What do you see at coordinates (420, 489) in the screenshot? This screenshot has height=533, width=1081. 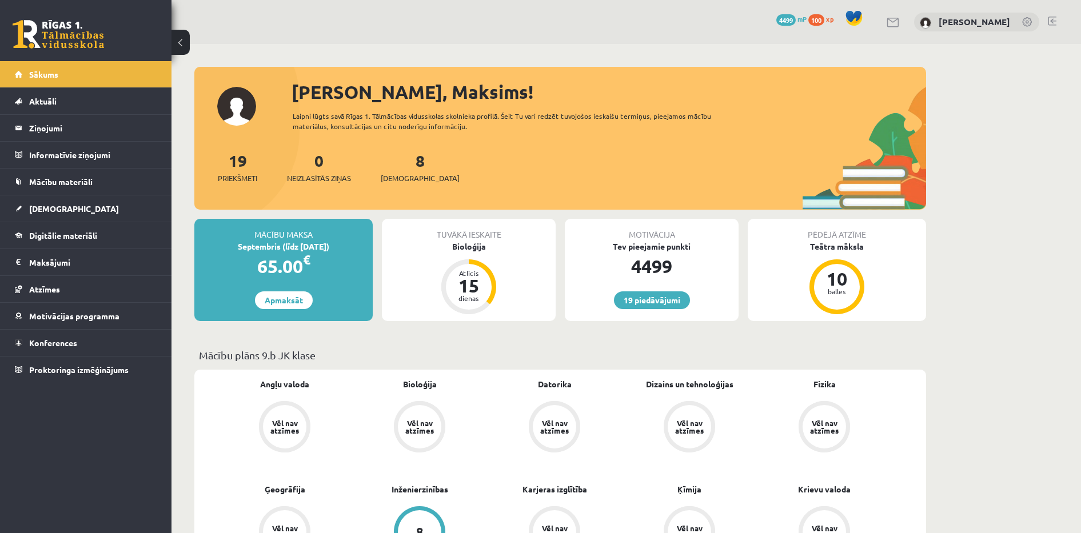 I see `a: Inženierzinības` at bounding box center [420, 489].